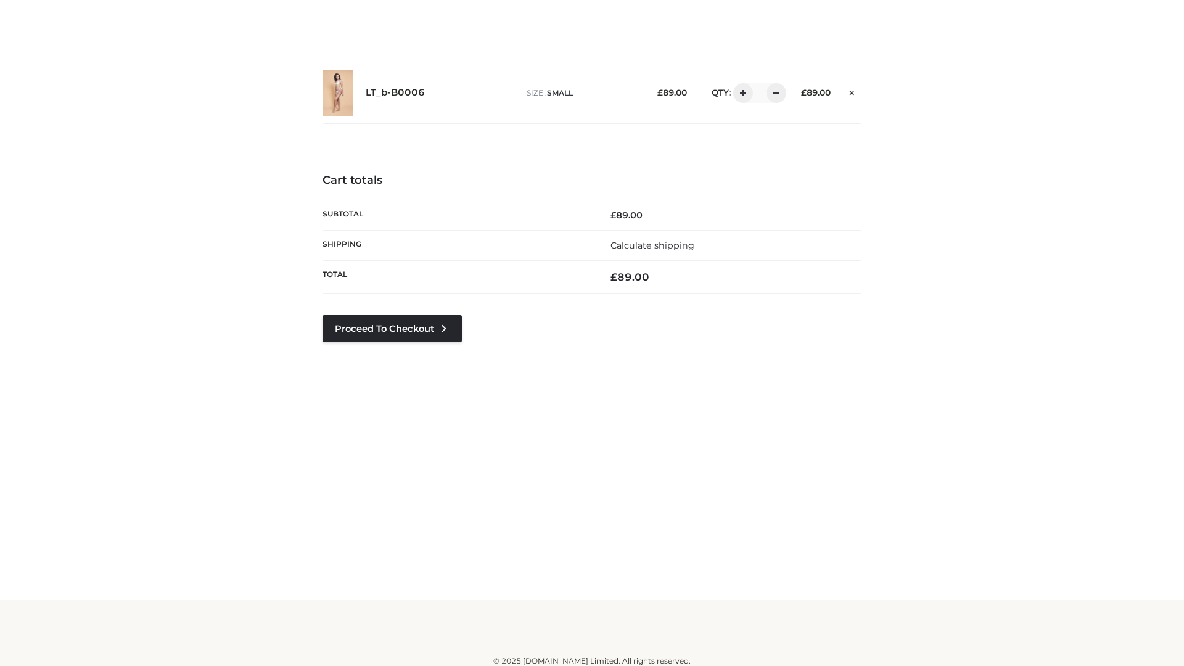 The width and height of the screenshot is (1184, 666). I want to click on a: Proceed to Checkout, so click(392, 329).